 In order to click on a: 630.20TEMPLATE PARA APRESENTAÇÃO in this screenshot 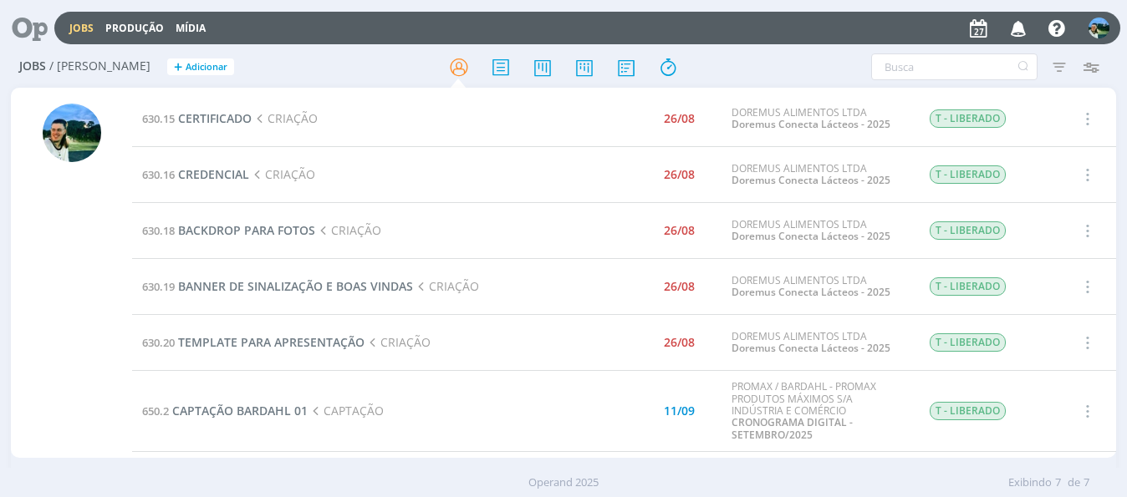, I will do `click(253, 342)`.